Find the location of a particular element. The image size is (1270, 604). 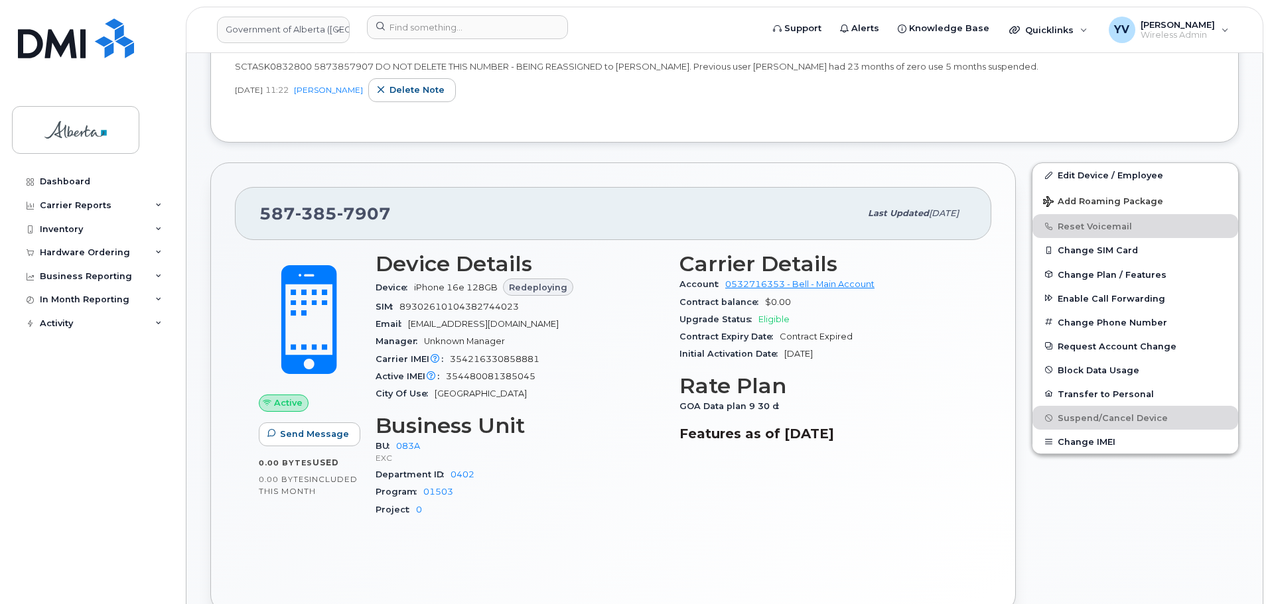

a: Alerts is located at coordinates (859, 29).